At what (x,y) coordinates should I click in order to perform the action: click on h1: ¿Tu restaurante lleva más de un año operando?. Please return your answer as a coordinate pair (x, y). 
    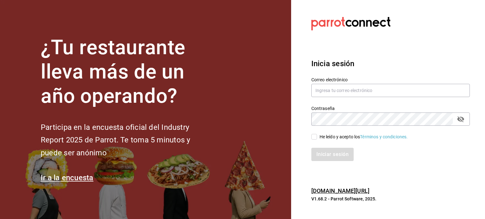
    Looking at the image, I should click on (126, 72).